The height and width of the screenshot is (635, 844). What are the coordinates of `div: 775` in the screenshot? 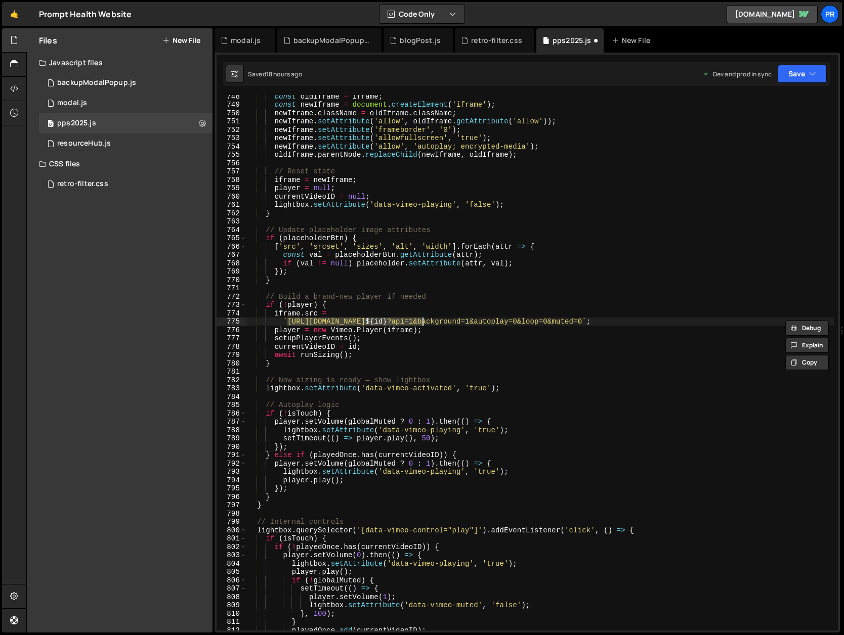 It's located at (231, 322).